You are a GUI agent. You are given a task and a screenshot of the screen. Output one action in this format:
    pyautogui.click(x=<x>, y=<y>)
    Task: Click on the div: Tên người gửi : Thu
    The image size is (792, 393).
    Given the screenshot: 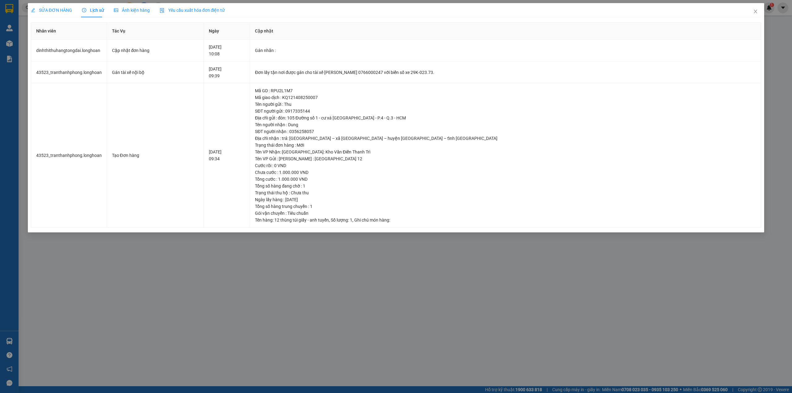 What is the action you would take?
    pyautogui.click(x=505, y=104)
    